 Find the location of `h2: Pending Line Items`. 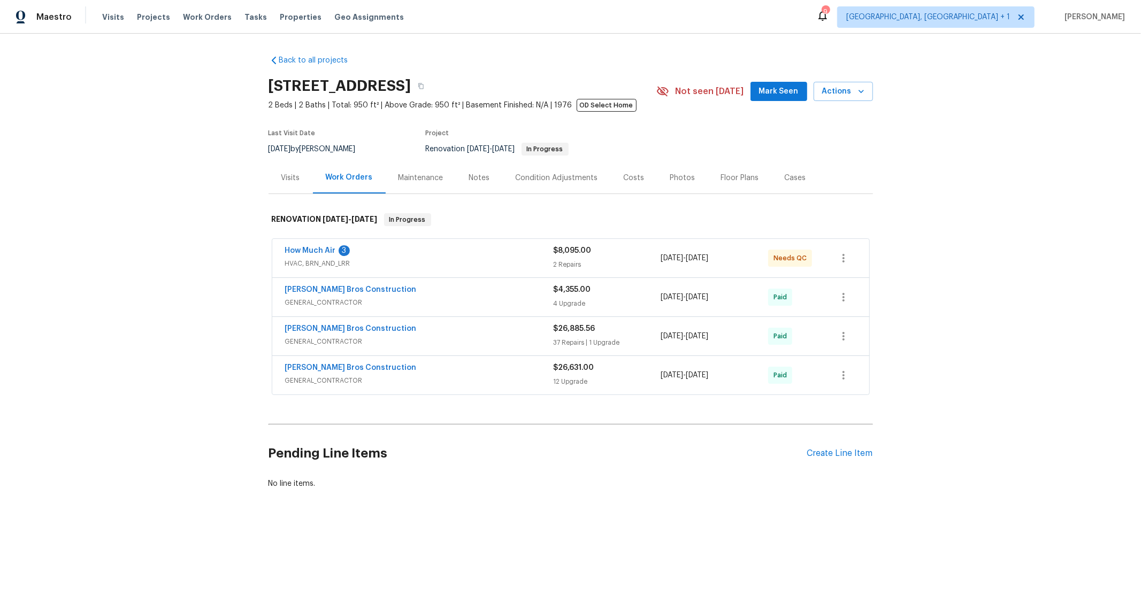

h2: Pending Line Items is located at coordinates (537, 453).